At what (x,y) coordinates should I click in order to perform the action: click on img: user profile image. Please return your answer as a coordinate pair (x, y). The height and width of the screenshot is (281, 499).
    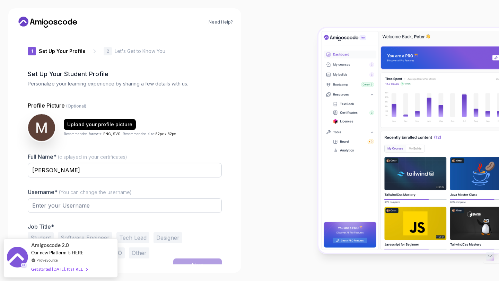
    Looking at the image, I should click on (42, 128).